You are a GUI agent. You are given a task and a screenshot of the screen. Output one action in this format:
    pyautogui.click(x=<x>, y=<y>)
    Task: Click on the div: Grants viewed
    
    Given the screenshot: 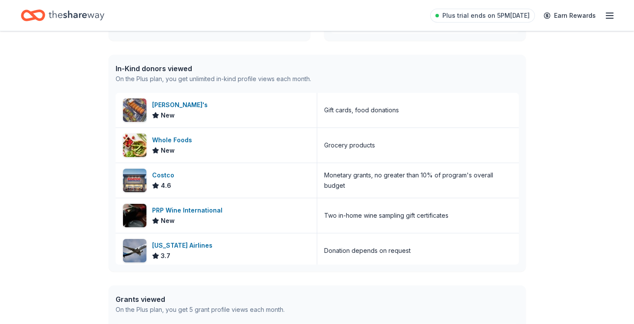 What is the action you would take?
    pyautogui.click(x=200, y=300)
    